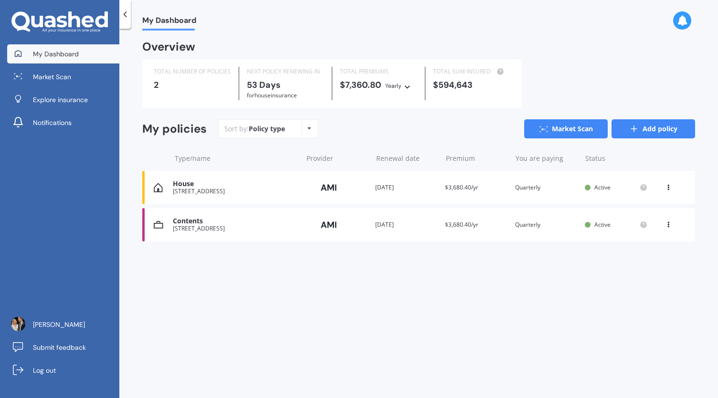 This screenshot has width=718, height=398. What do you see at coordinates (63, 54) in the screenshot?
I see `a: My Dashboard` at bounding box center [63, 54].